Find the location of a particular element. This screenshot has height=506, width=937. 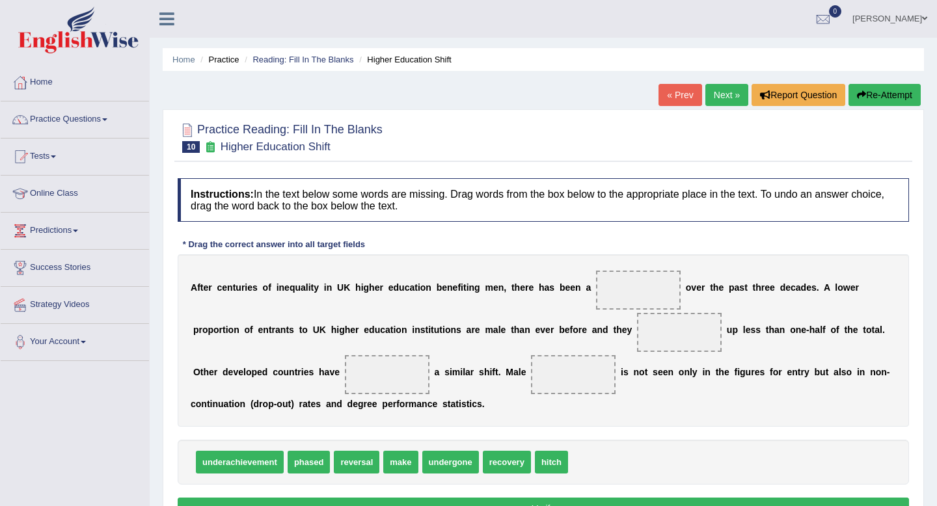

b: Instructions: is located at coordinates (222, 194).